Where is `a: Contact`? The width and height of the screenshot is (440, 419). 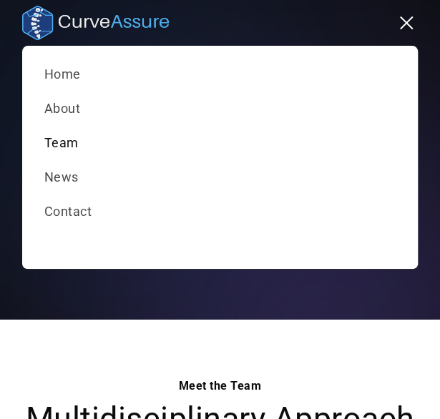
a: Contact is located at coordinates (220, 212).